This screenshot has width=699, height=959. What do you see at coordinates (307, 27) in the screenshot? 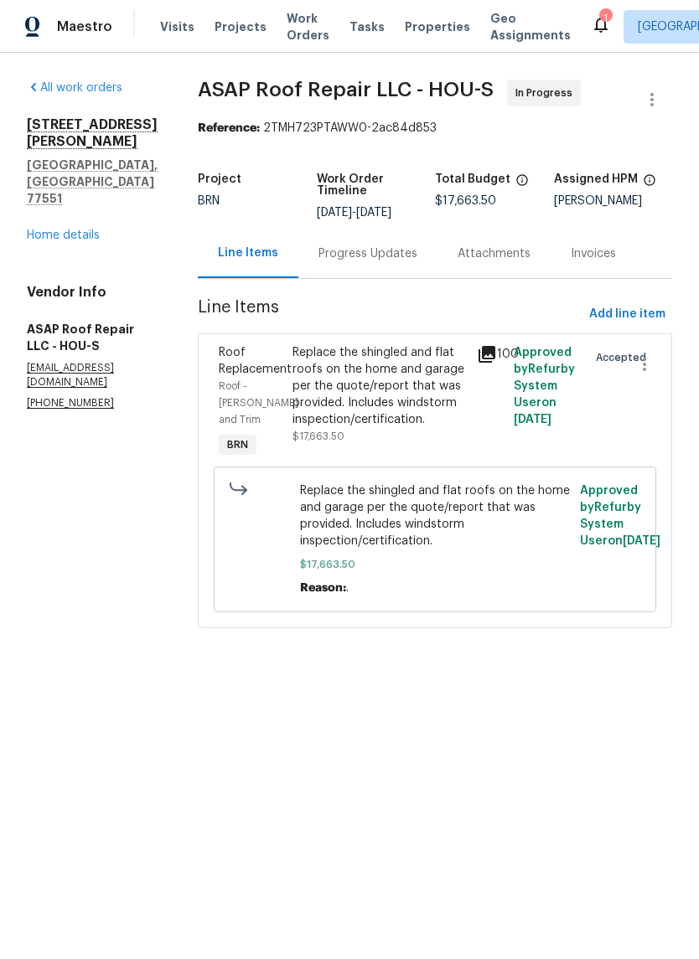
I see `span: Work Orders` at bounding box center [307, 27].